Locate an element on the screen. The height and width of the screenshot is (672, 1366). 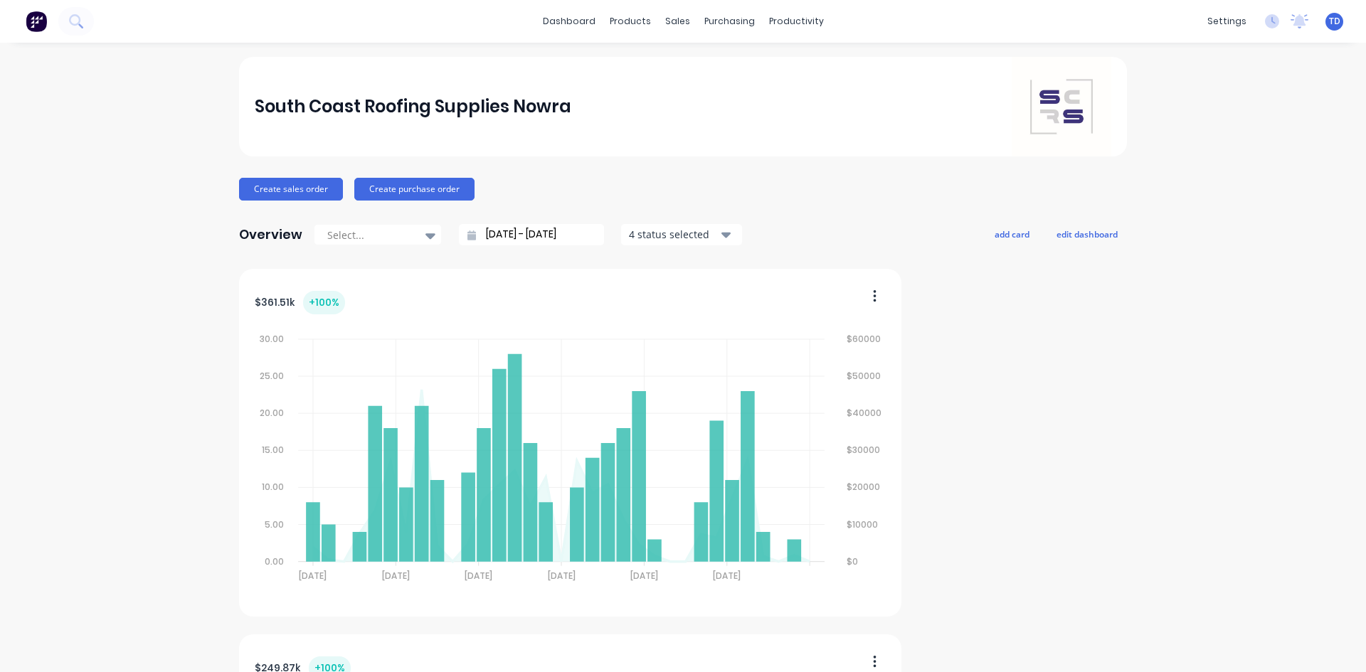
div: 4 status selected is located at coordinates (674, 234).